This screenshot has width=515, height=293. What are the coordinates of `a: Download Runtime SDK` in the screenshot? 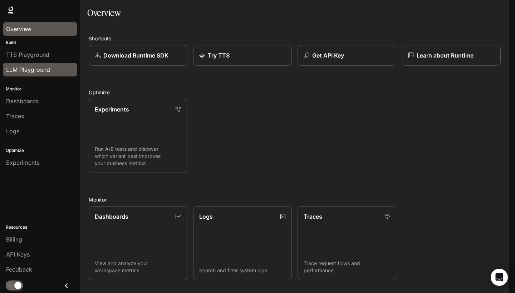 It's located at (138, 55).